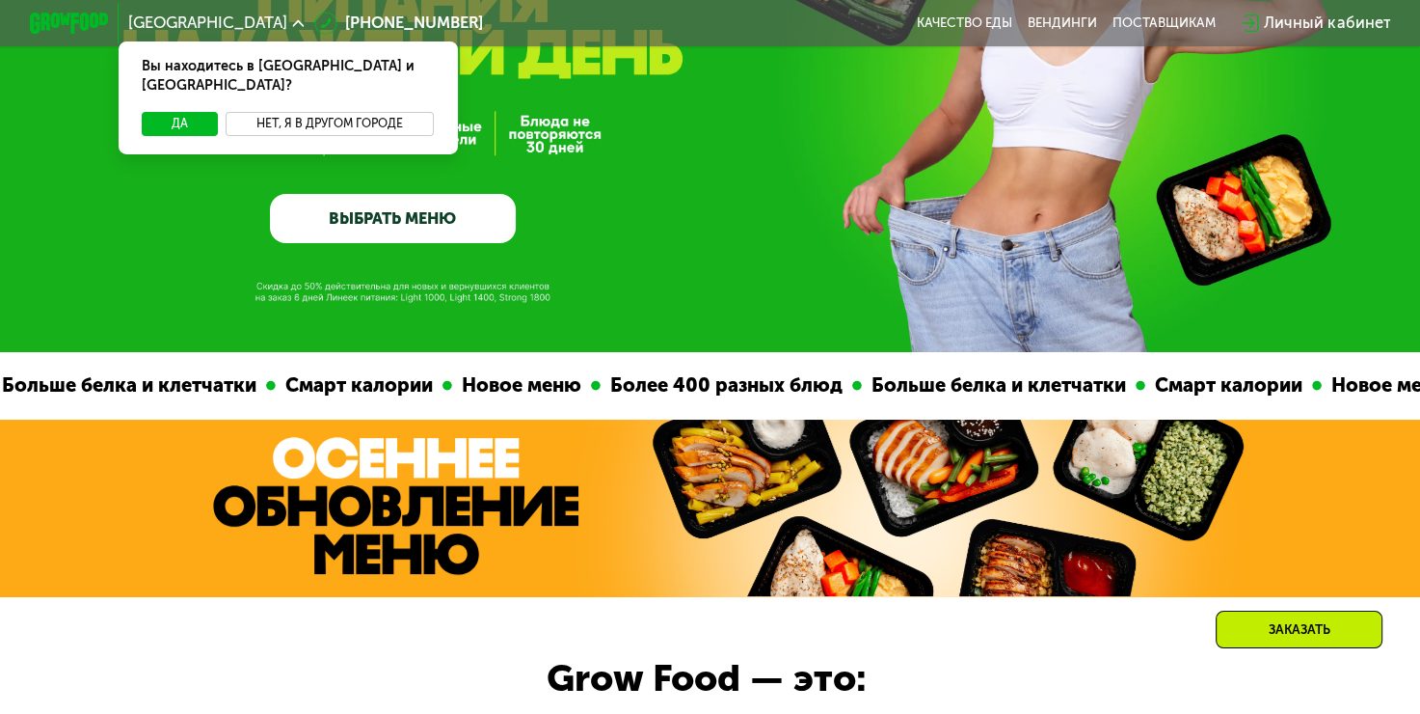 The height and width of the screenshot is (714, 1420). Describe the element at coordinates (1164, 23) in the screenshot. I see `div: поставщикам` at that location.